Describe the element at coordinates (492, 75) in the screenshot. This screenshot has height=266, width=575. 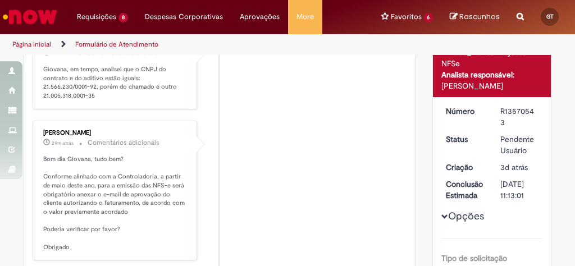
I see `div: Analista responsável:` at that location.